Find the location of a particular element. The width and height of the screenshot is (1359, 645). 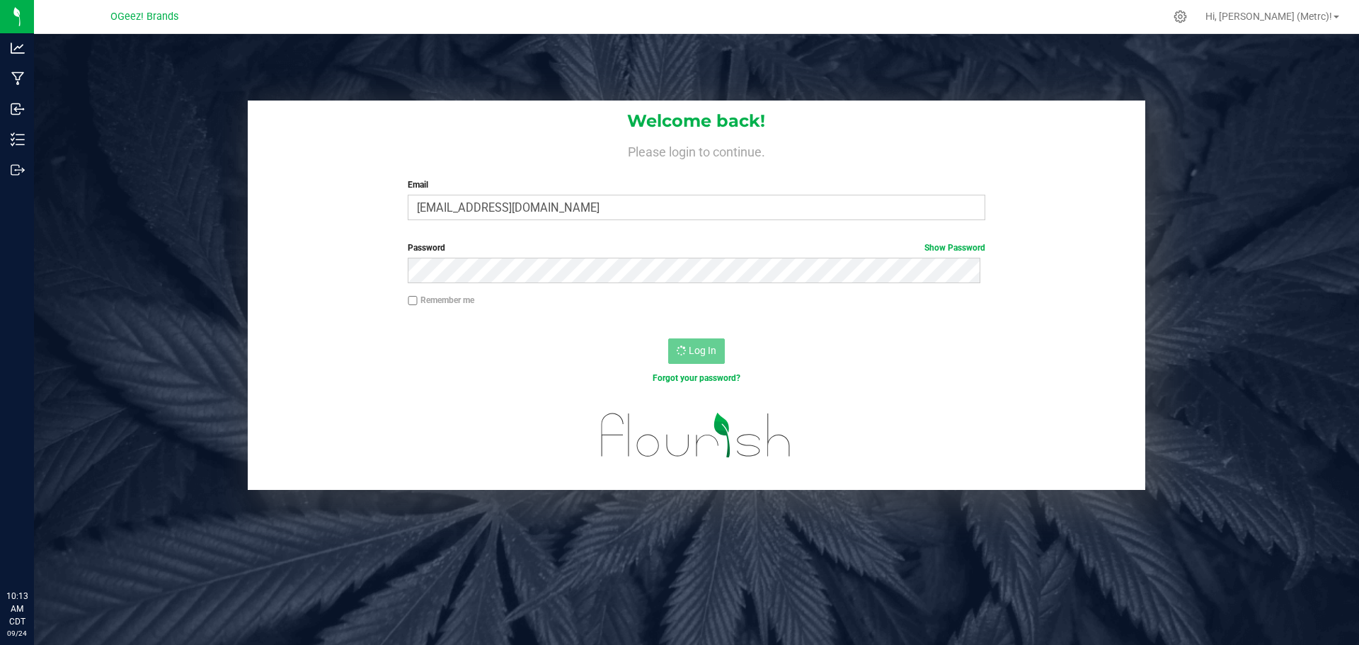

img: flourish_logo.svg is located at coordinates (696, 435).